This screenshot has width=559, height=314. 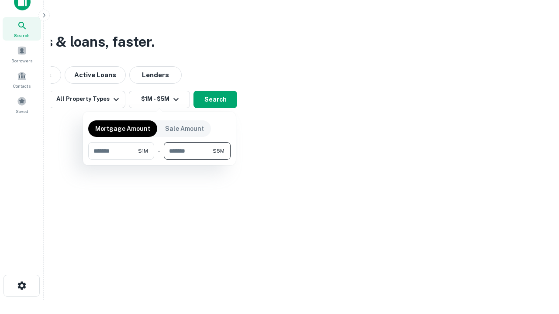 I want to click on div: Chat Widget, so click(x=537, y=266).